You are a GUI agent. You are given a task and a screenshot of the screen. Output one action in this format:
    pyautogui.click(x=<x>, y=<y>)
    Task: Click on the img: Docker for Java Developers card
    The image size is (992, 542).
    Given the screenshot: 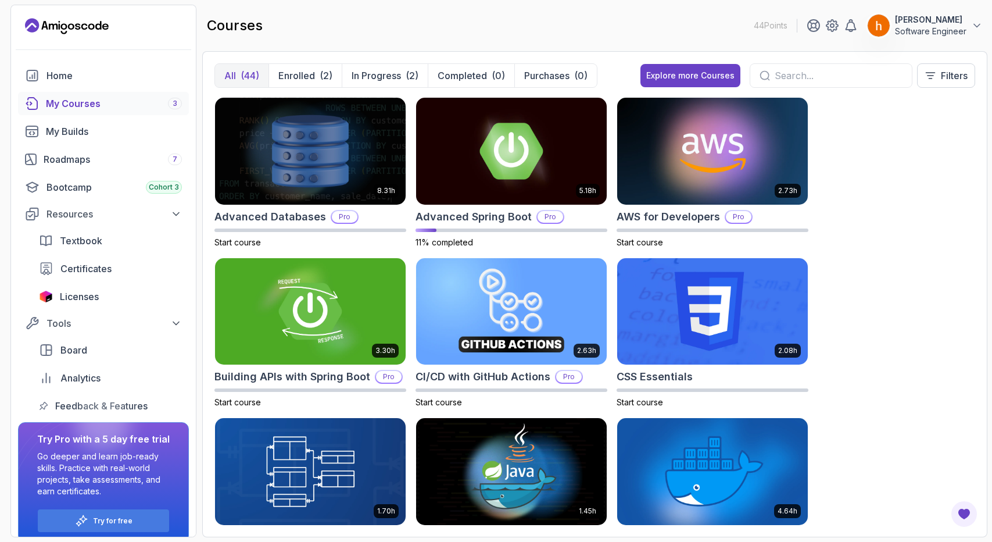 What is the action you would take?
    pyautogui.click(x=512, y=471)
    